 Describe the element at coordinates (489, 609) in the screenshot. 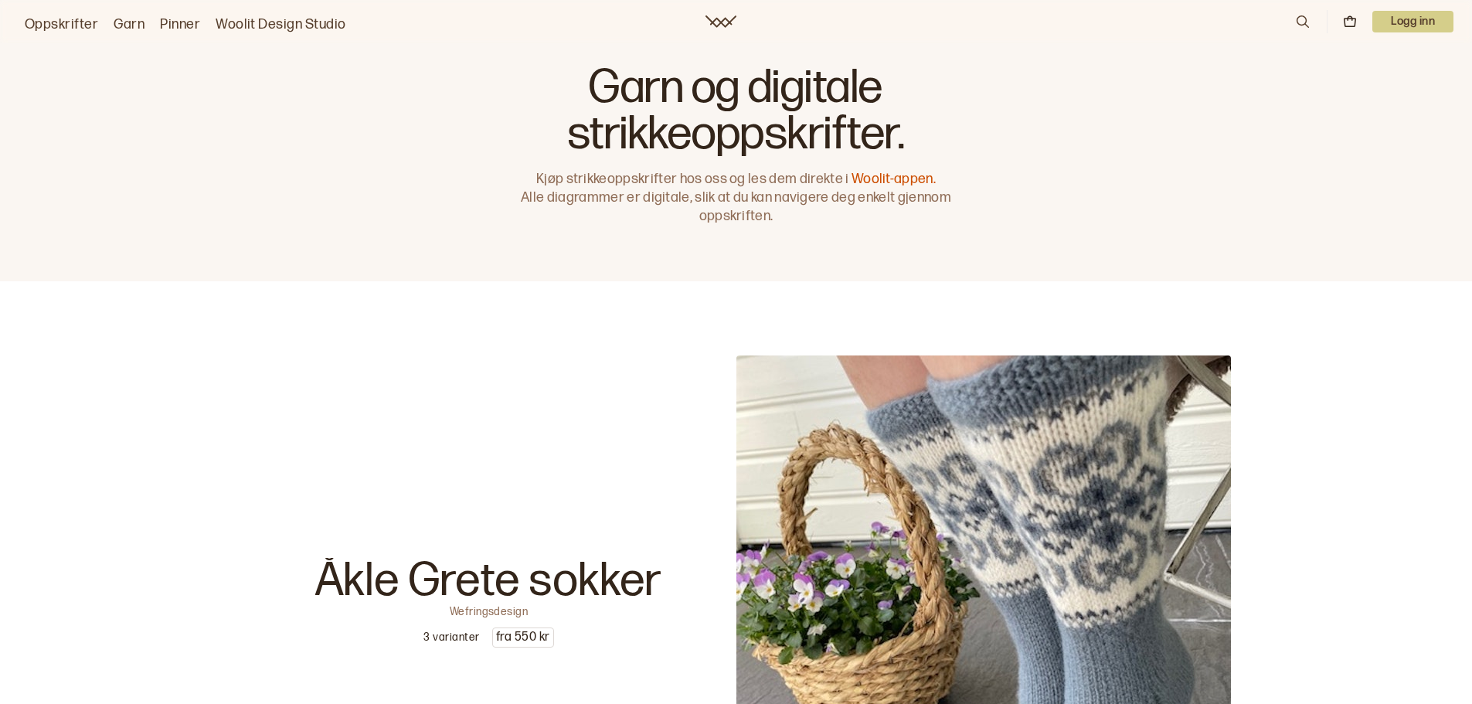

I see `p: Wefringsdesign` at that location.